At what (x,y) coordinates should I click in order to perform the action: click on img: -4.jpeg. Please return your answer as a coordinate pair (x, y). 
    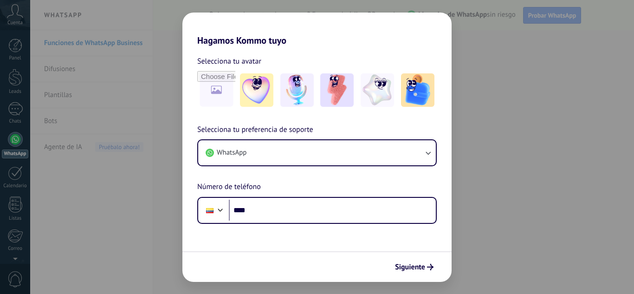
    Looking at the image, I should click on (377, 90).